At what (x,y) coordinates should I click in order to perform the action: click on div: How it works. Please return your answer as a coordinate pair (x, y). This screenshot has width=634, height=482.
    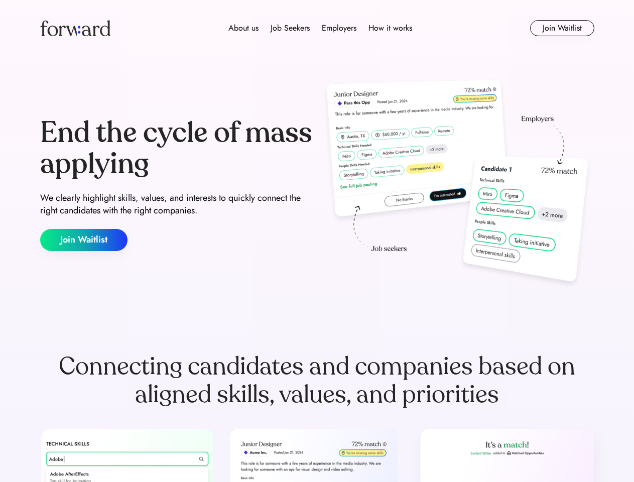
    Looking at the image, I should click on (390, 28).